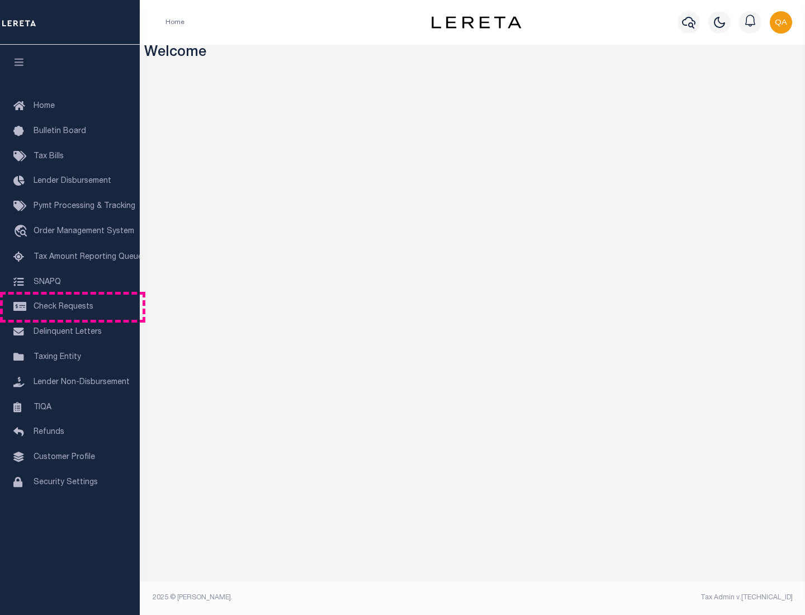 The image size is (805, 615). What do you see at coordinates (476, 22) in the screenshot?
I see `img: logo-dark.svg` at bounding box center [476, 22].